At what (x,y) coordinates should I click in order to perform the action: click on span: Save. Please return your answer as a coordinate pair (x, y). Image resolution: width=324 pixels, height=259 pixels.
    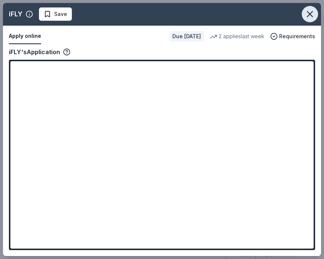
    Looking at the image, I should click on (60, 14).